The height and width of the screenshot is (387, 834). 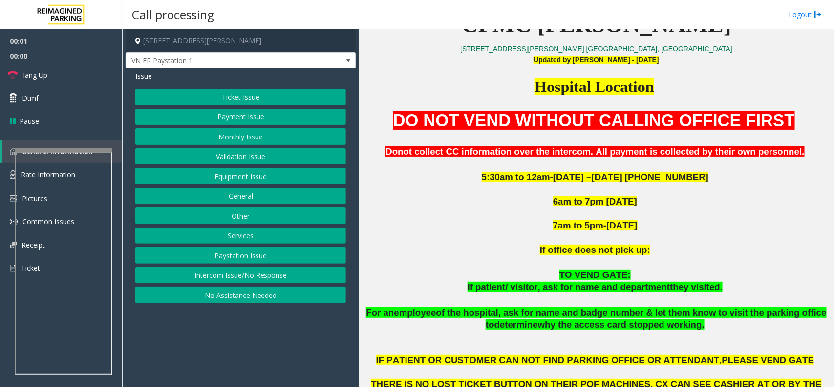 What do you see at coordinates (240, 295) in the screenshot?
I see `button: No Assistance Needed` at bounding box center [240, 295].